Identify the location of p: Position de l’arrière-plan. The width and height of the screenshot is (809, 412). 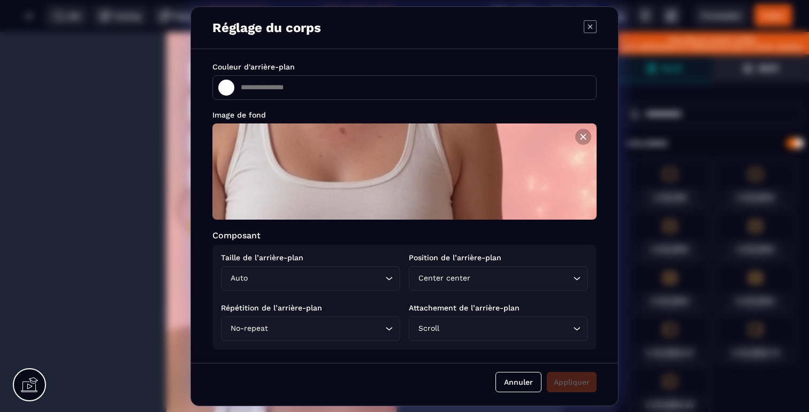
(498, 258).